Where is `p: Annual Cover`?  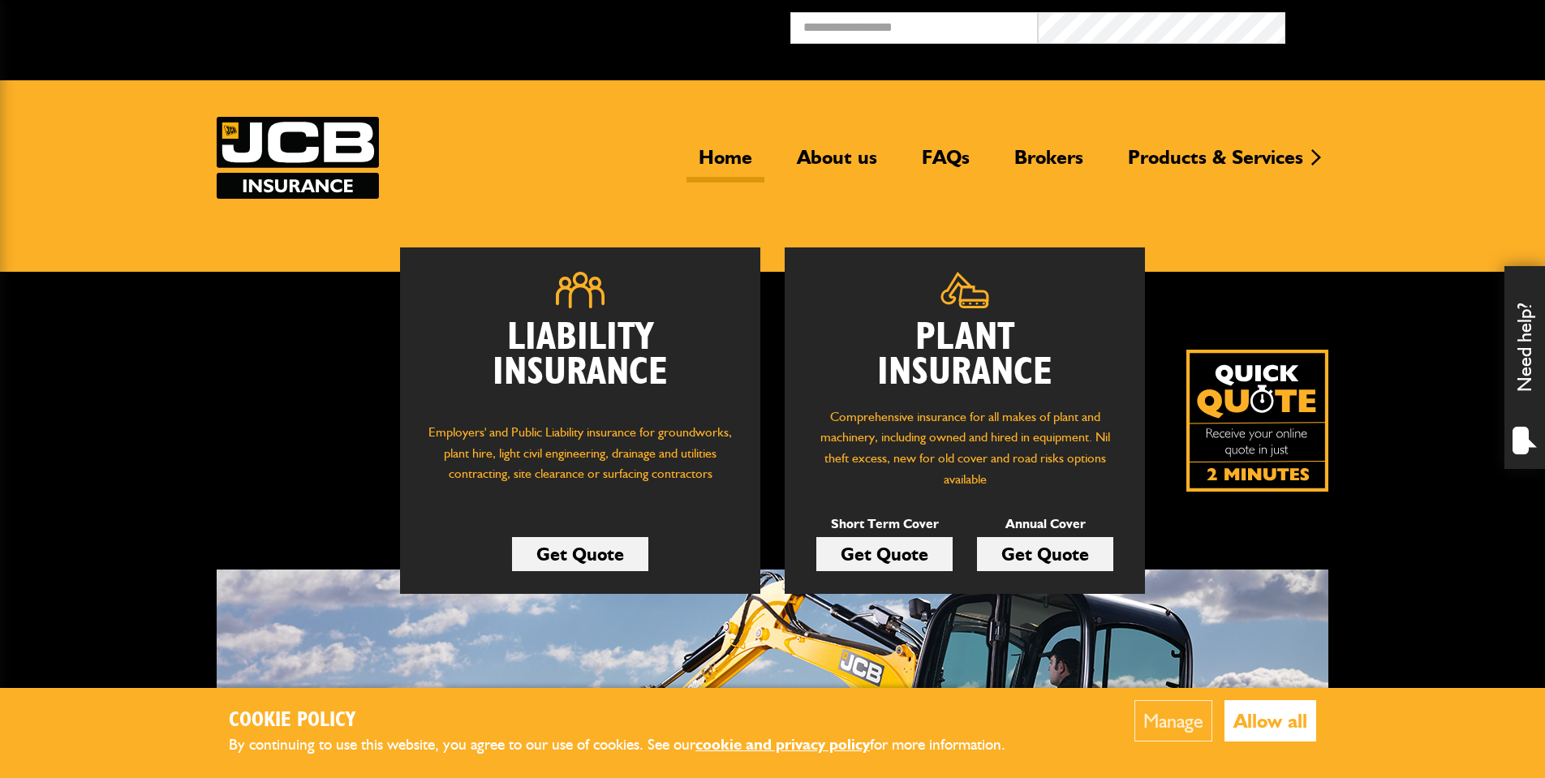 p: Annual Cover is located at coordinates (1045, 524).